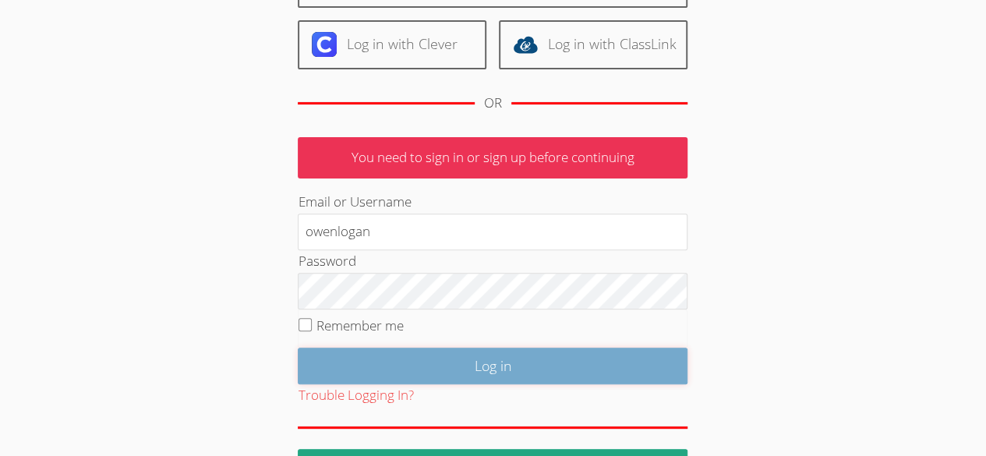 The width and height of the screenshot is (986, 456). I want to click on label: Email or Username, so click(354, 201).